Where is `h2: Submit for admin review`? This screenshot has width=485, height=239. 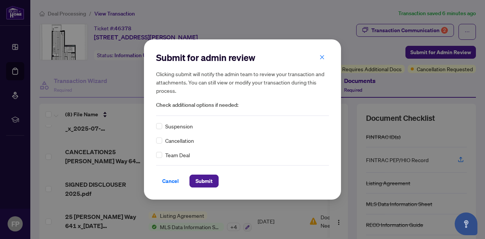
h2: Submit for admin review is located at coordinates (242, 58).